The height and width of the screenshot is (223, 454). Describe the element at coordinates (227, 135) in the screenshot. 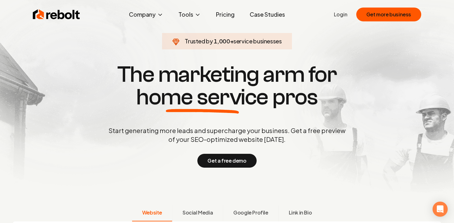

I see `p: Start generating more leads and supercharge your business. Get a free preview of your SEO-optimiz...` at that location.